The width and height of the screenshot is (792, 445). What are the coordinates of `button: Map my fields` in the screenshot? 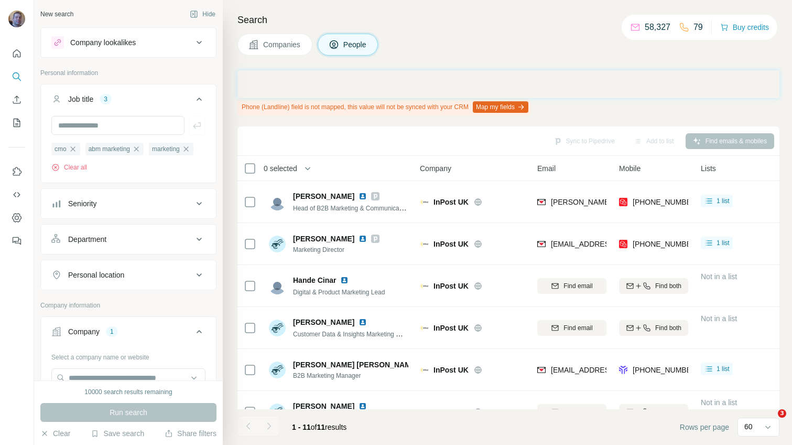 It's located at (501, 107).